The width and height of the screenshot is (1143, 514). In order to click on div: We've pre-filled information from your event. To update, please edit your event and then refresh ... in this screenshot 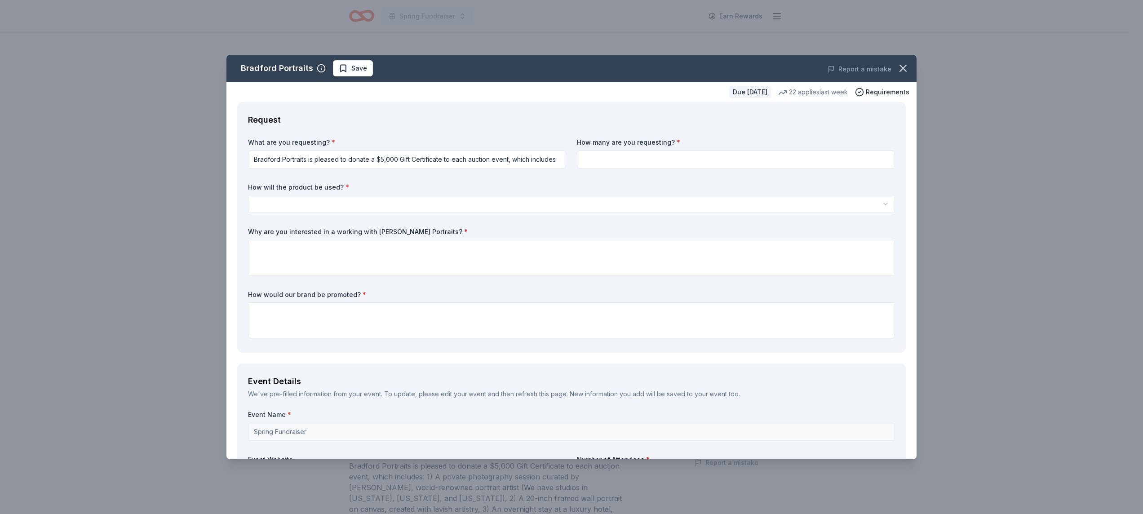, I will do `click(572, 394)`.